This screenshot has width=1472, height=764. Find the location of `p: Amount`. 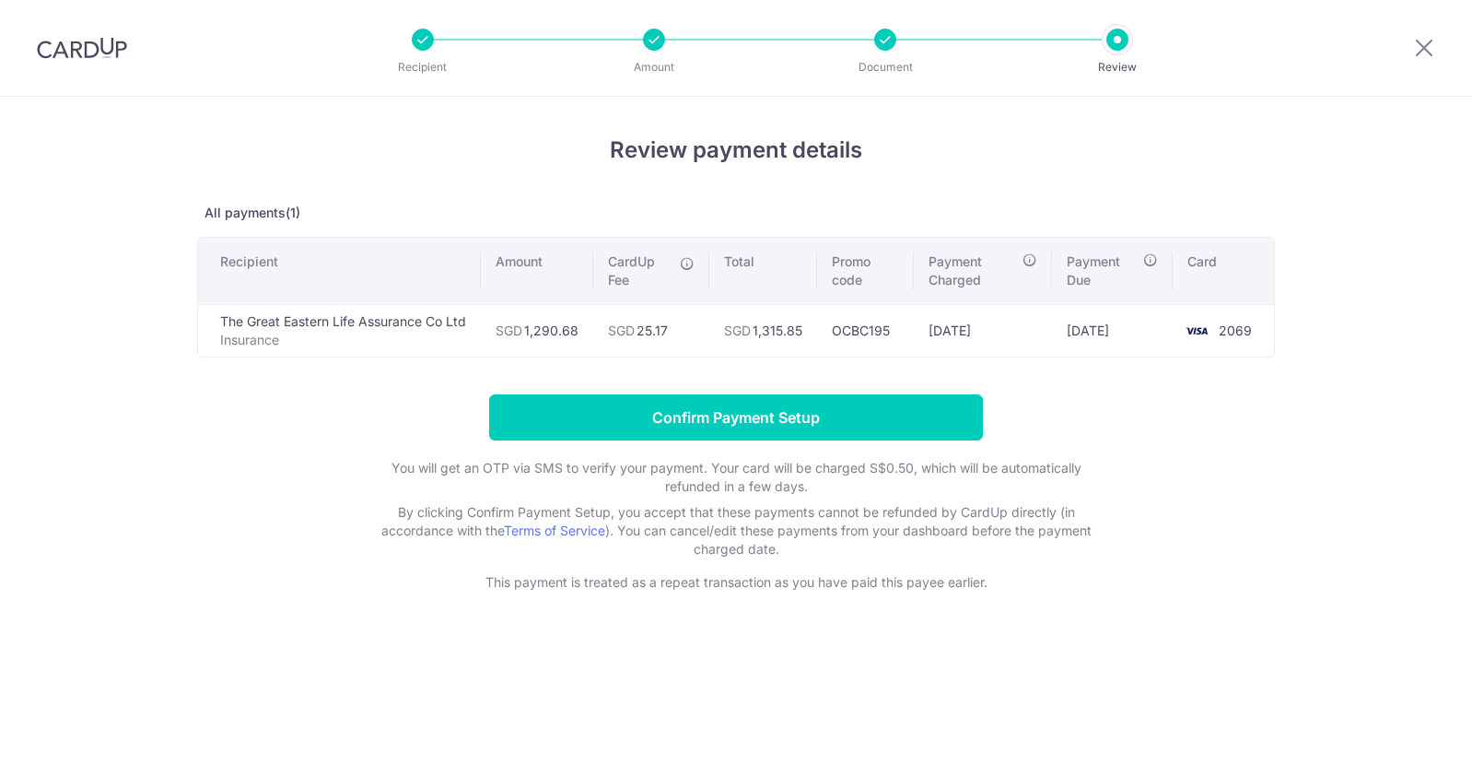

p: Amount is located at coordinates (654, 67).